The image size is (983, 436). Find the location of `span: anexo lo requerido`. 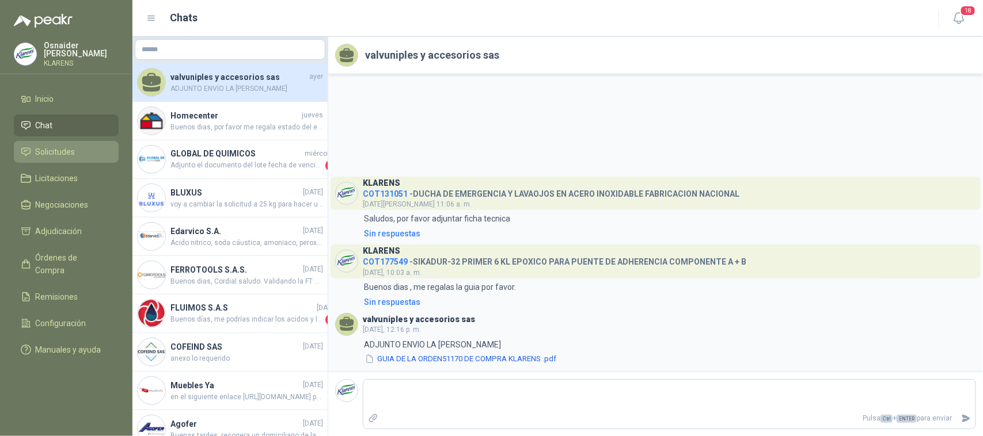

span: anexo lo requerido is located at coordinates (246, 359).